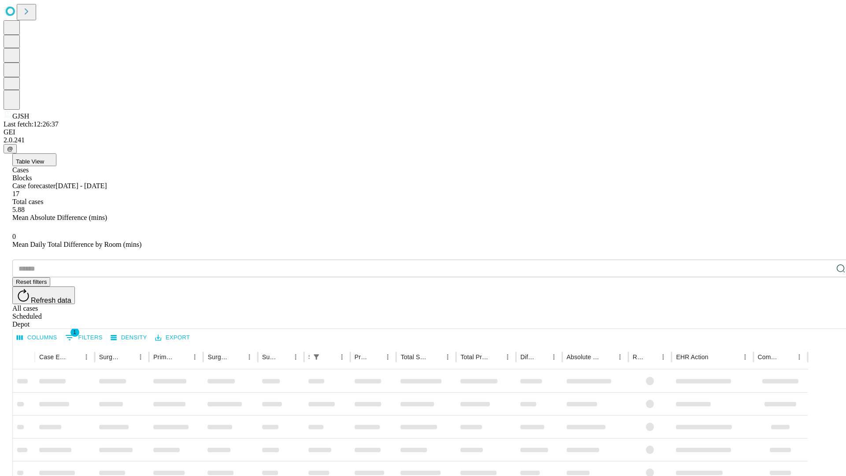 The width and height of the screenshot is (846, 476). I want to click on button: Select columns, so click(37, 338).